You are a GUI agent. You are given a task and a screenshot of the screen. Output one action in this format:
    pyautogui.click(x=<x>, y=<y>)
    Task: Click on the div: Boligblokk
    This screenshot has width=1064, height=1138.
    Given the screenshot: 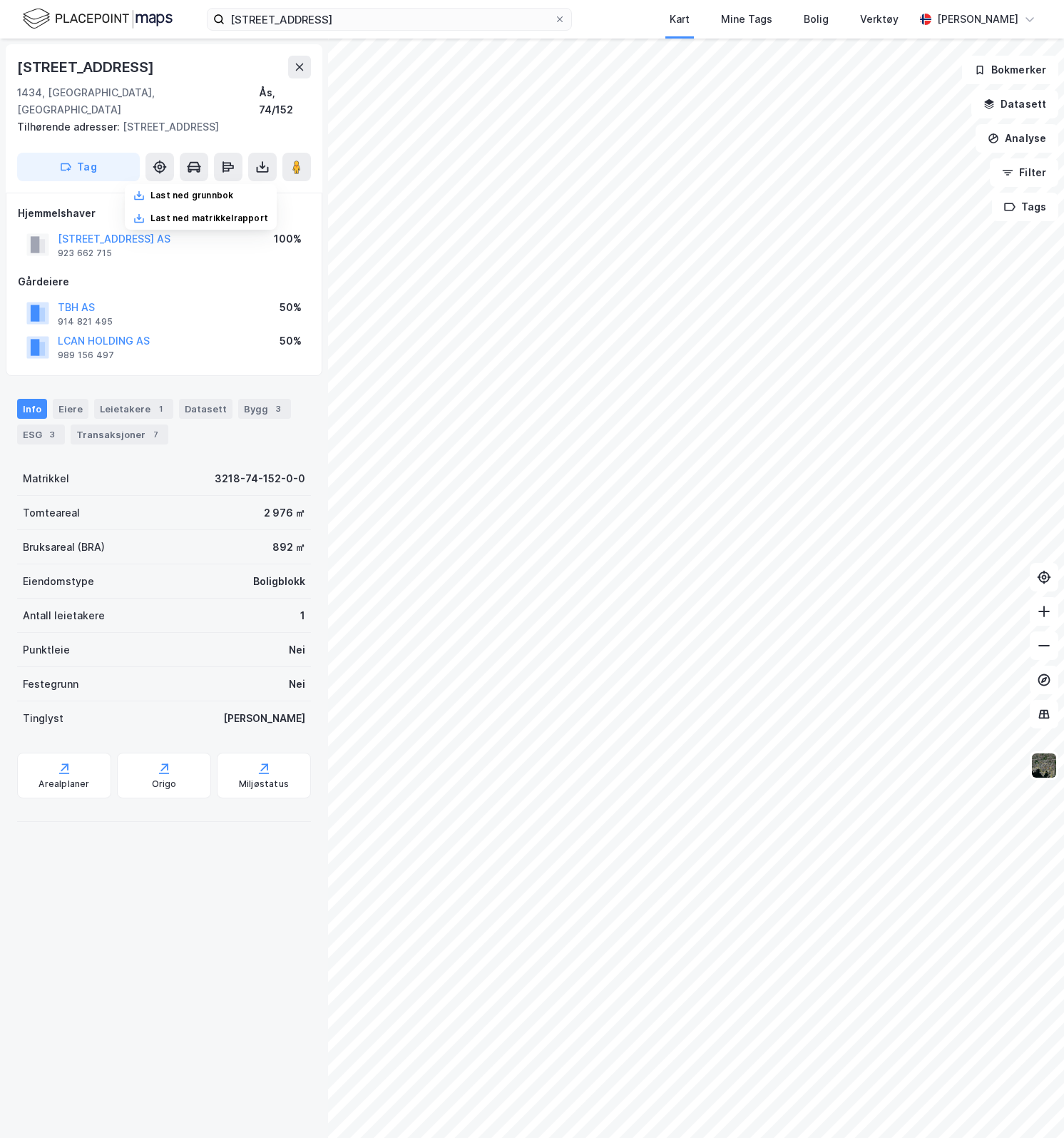 What is the action you would take?
    pyautogui.click(x=279, y=581)
    